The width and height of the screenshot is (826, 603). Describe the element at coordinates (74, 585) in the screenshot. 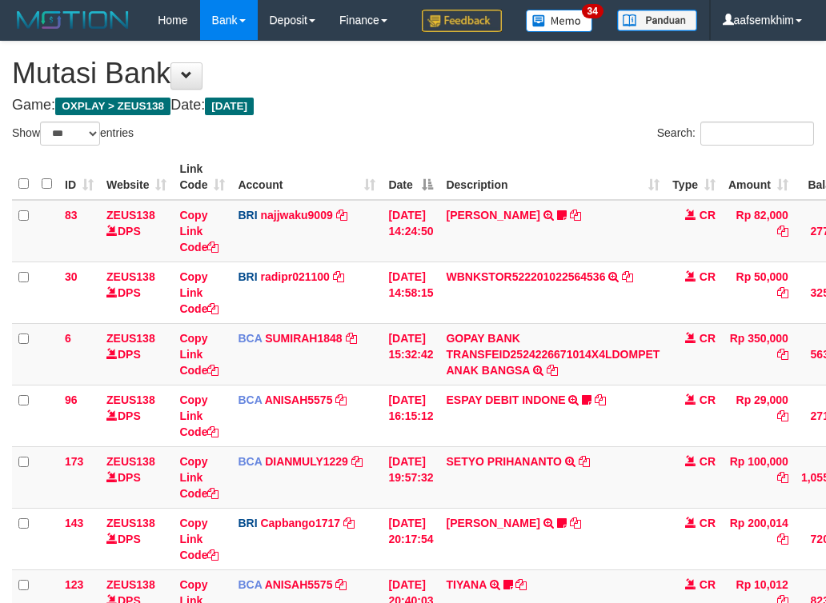

I see `span: 123` at that location.